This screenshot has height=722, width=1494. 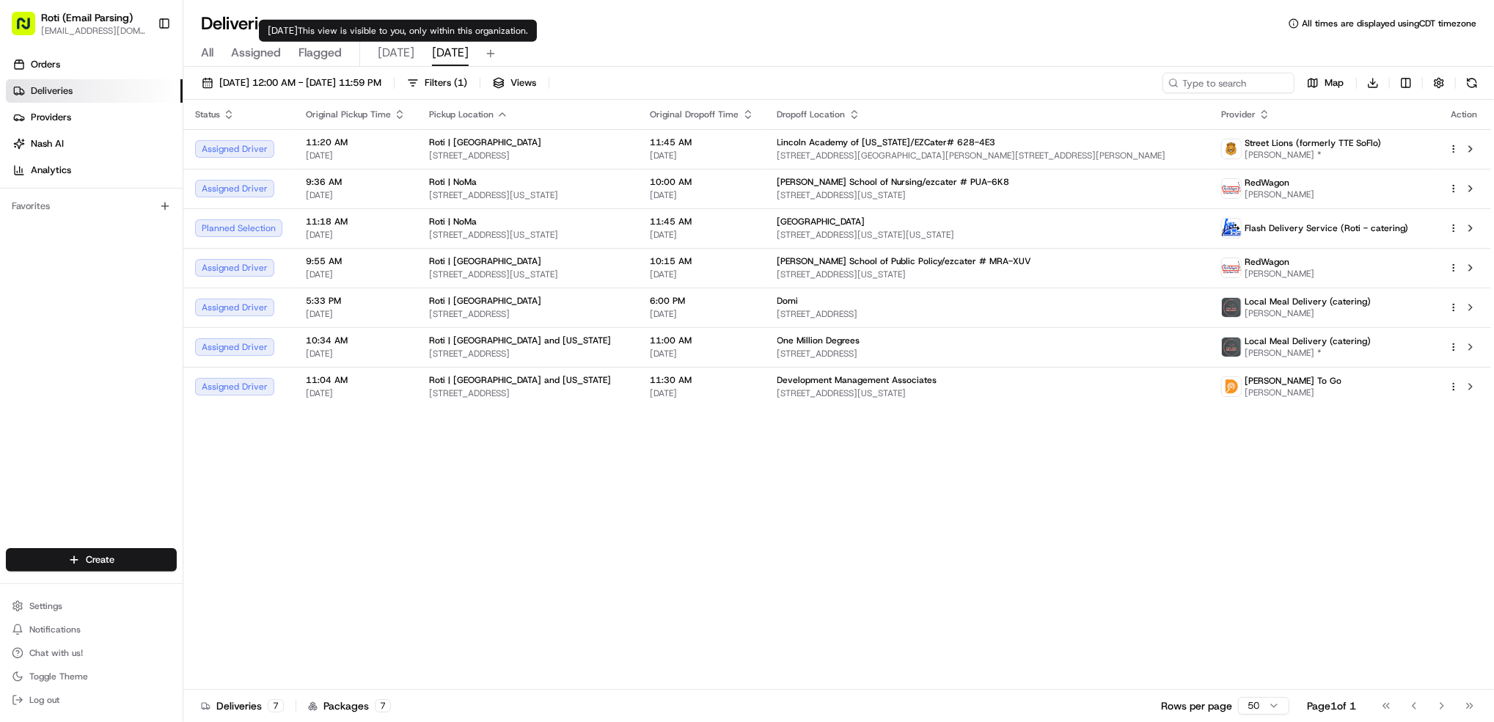 What do you see at coordinates (94, 117) in the screenshot?
I see `a: Providers` at bounding box center [94, 117].